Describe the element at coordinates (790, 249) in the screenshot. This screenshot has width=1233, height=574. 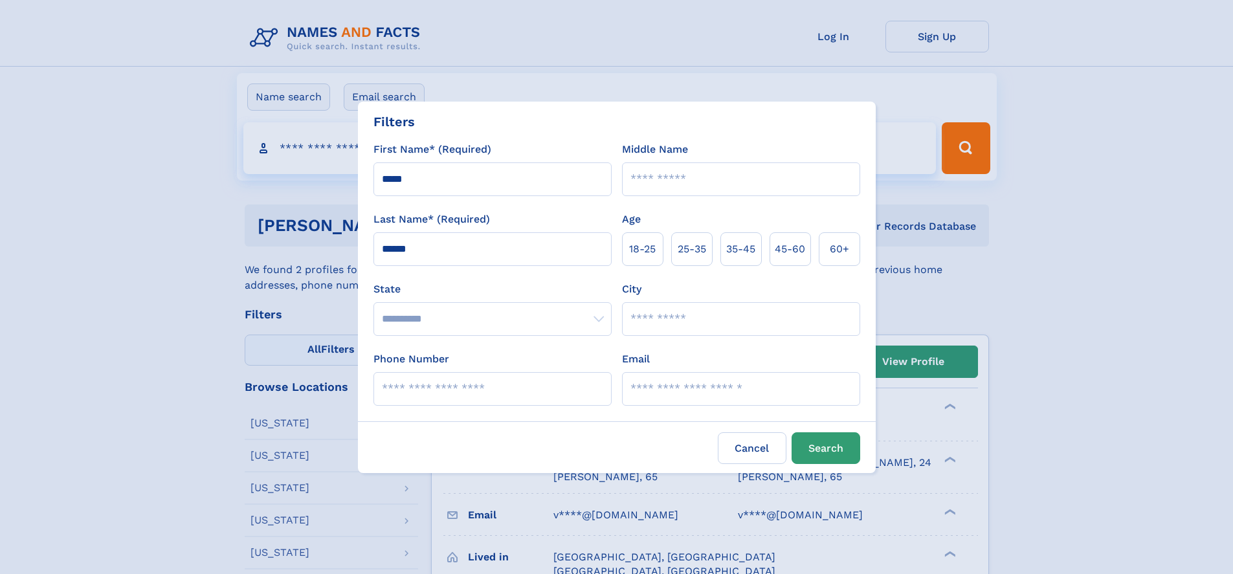
I see `span: 45‑60` at that location.